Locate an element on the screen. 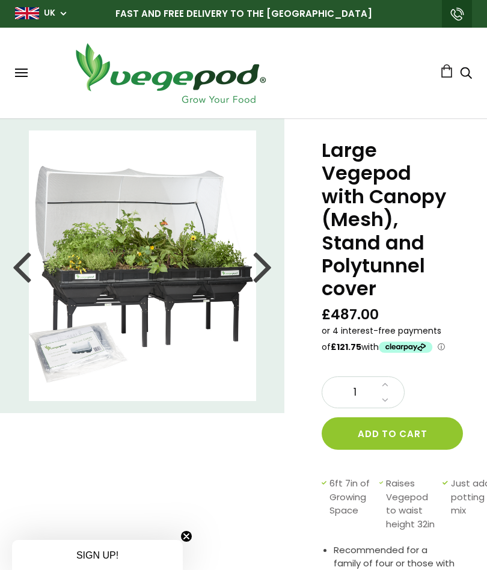 The image size is (487, 570). div: SIGN UP!Close teaser is located at coordinates (97, 555).